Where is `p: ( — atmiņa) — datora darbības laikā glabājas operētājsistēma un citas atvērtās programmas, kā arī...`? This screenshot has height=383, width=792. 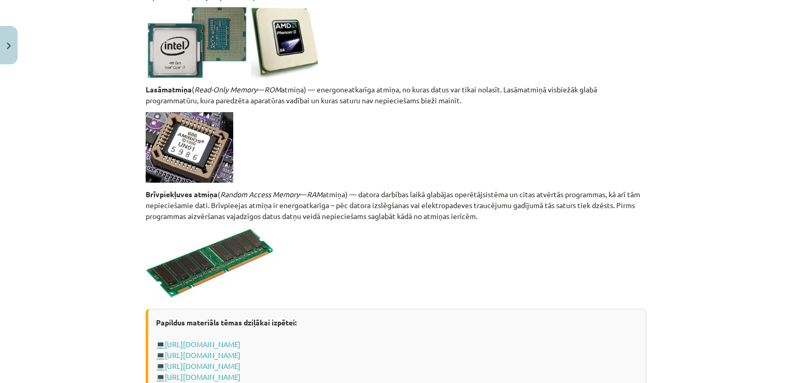
p: ( — atmiņa) — datora darbības laikā glabājas operētājsistēma un citas atvērtās programmas, kā arī... is located at coordinates (396, 205).